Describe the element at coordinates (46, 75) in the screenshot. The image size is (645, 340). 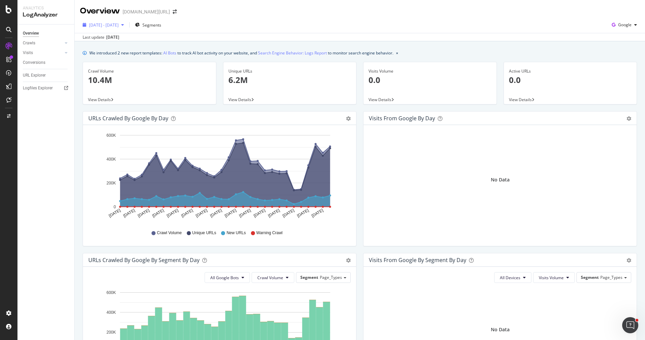
I see `a: URL Explorer` at that location.